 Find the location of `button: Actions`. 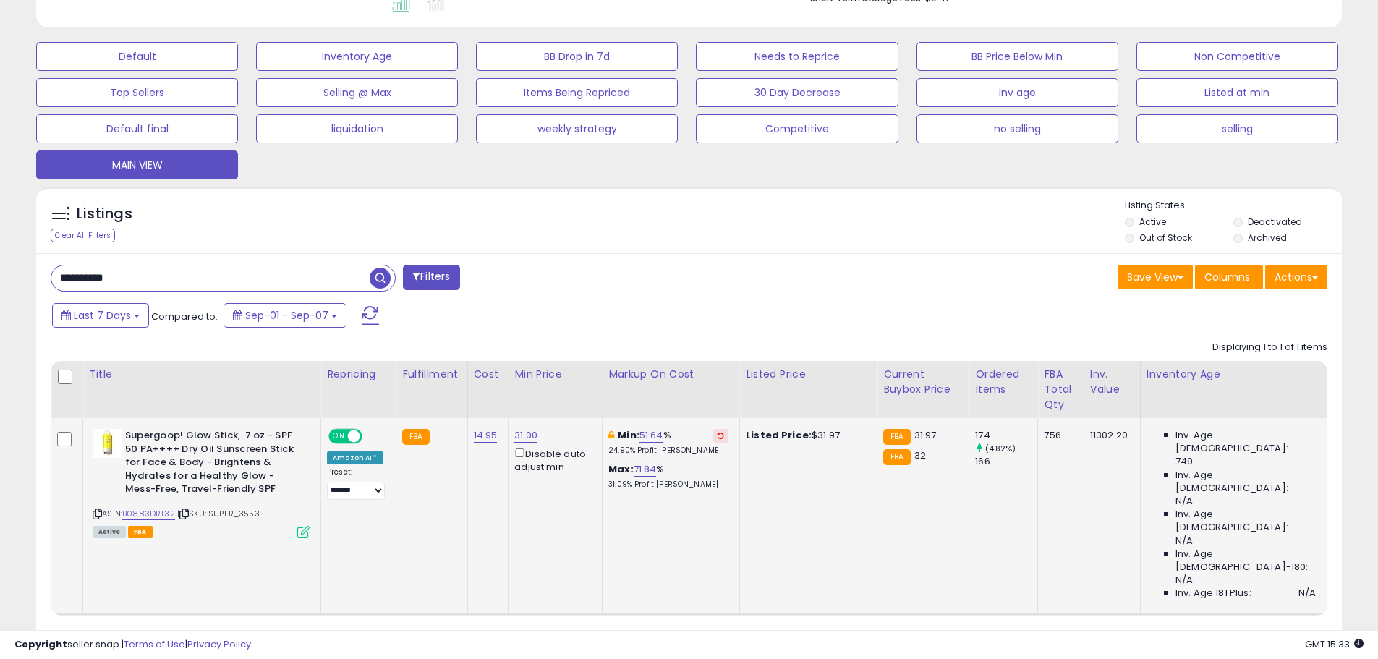

button: Actions is located at coordinates (1296, 277).